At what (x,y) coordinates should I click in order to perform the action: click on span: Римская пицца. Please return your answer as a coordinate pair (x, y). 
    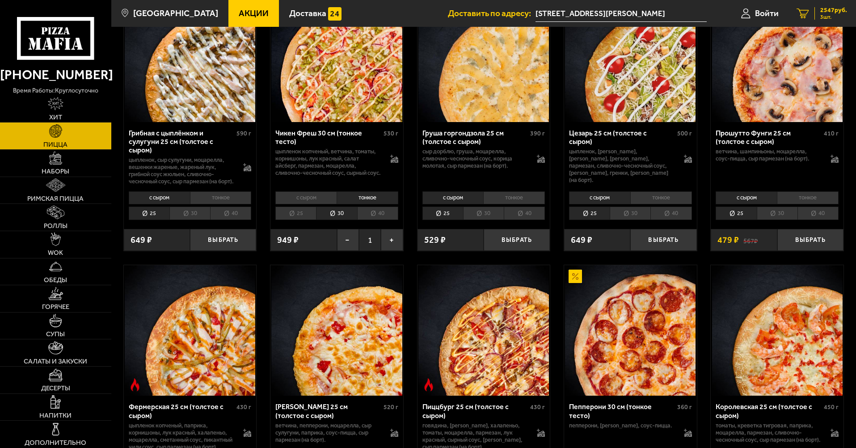
    Looking at the image, I should click on (55, 199).